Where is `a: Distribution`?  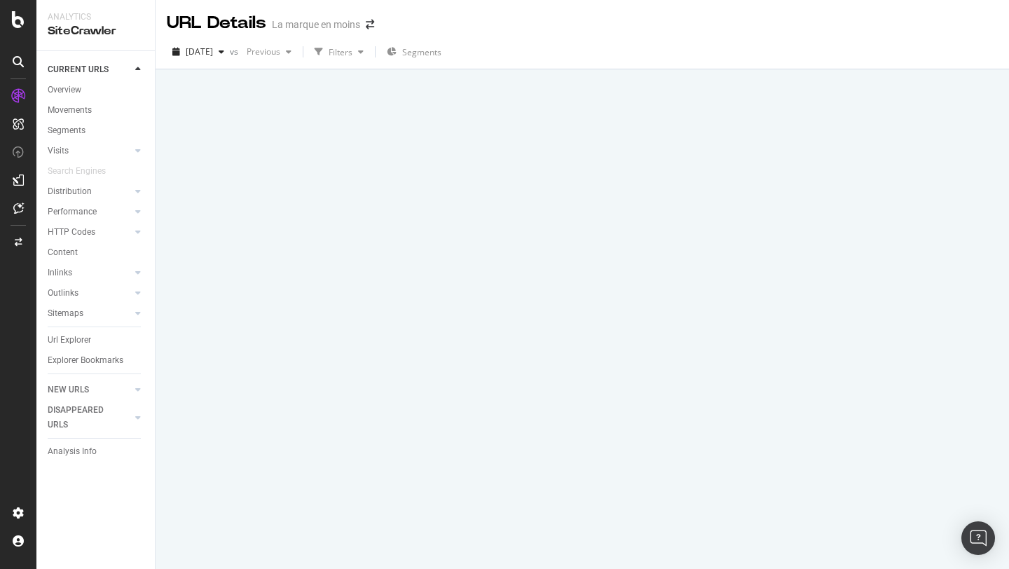 a: Distribution is located at coordinates (89, 191).